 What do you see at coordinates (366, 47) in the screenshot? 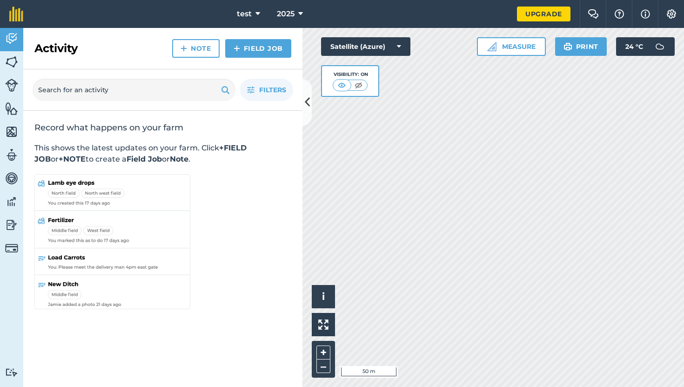
I see `button: Satellite (Azure)` at bounding box center [366, 47].